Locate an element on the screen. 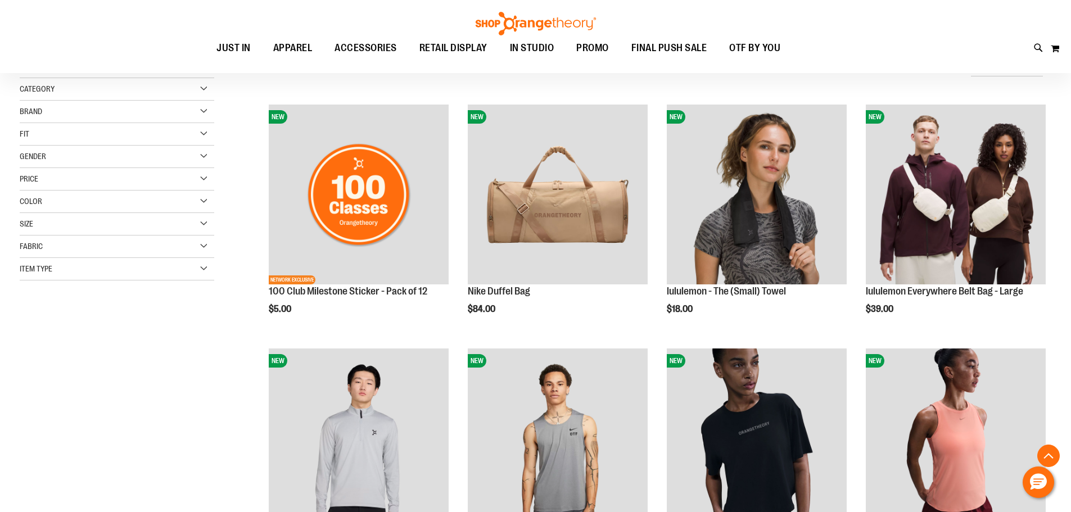  span: Size is located at coordinates (26, 224).